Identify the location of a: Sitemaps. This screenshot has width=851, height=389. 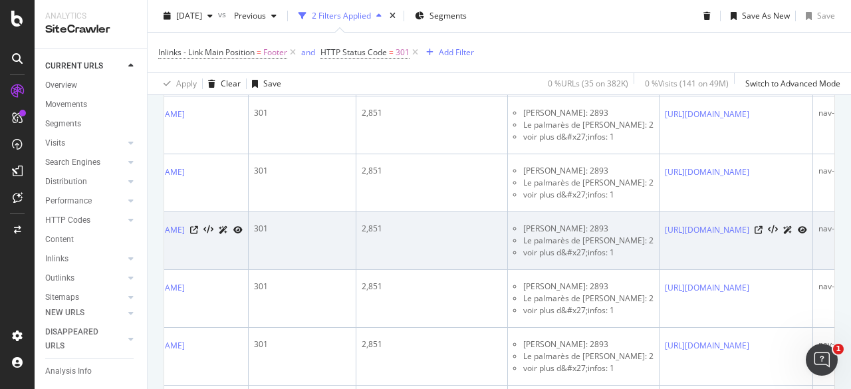
(84, 297).